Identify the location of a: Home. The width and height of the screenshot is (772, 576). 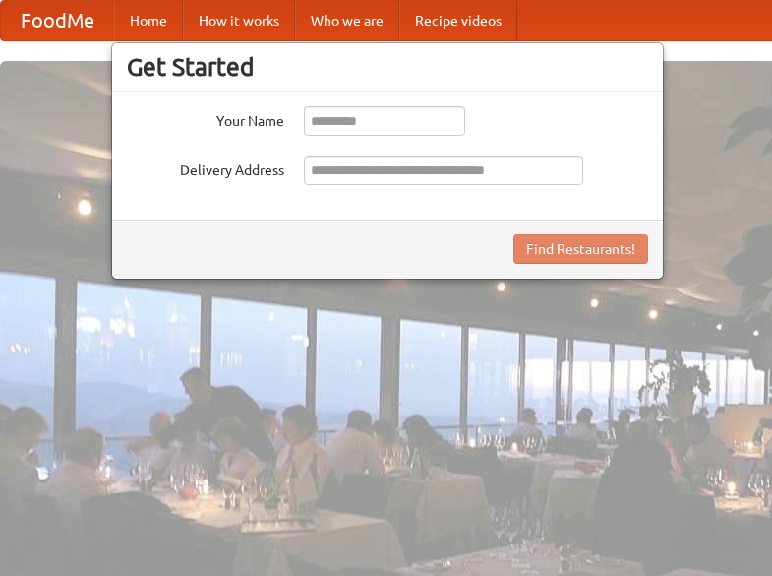
(149, 21).